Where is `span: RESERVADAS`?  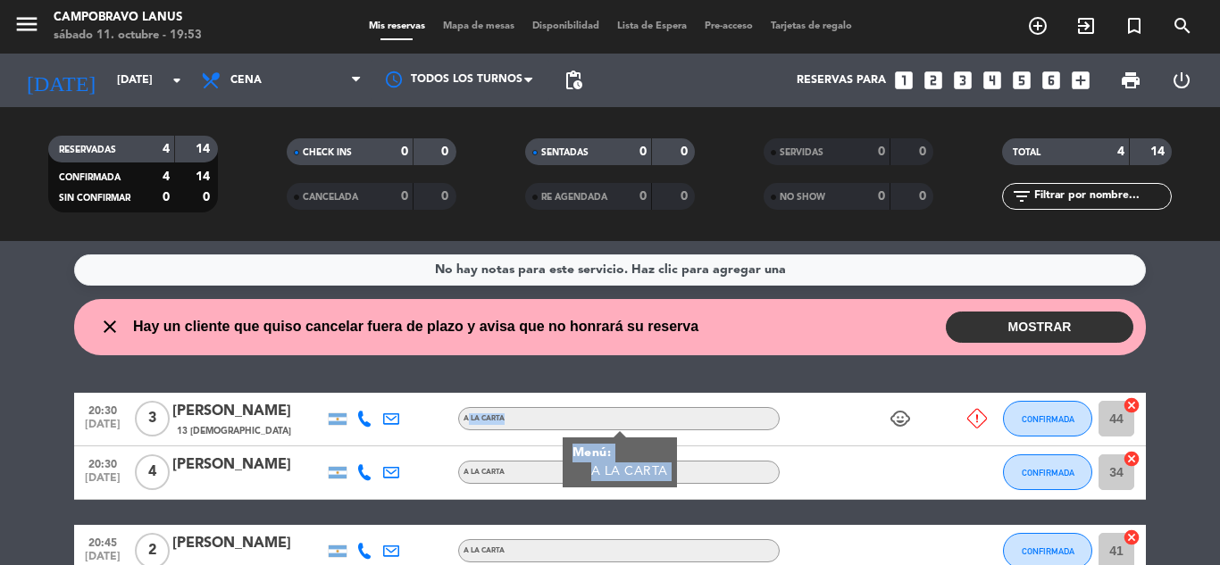
span: RESERVADAS is located at coordinates (88, 150).